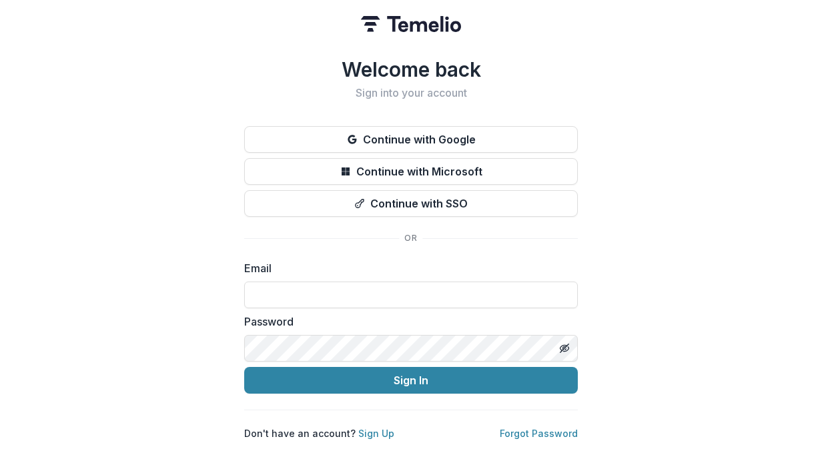  Describe the element at coordinates (539, 433) in the screenshot. I see `a: Forgot Password` at that location.